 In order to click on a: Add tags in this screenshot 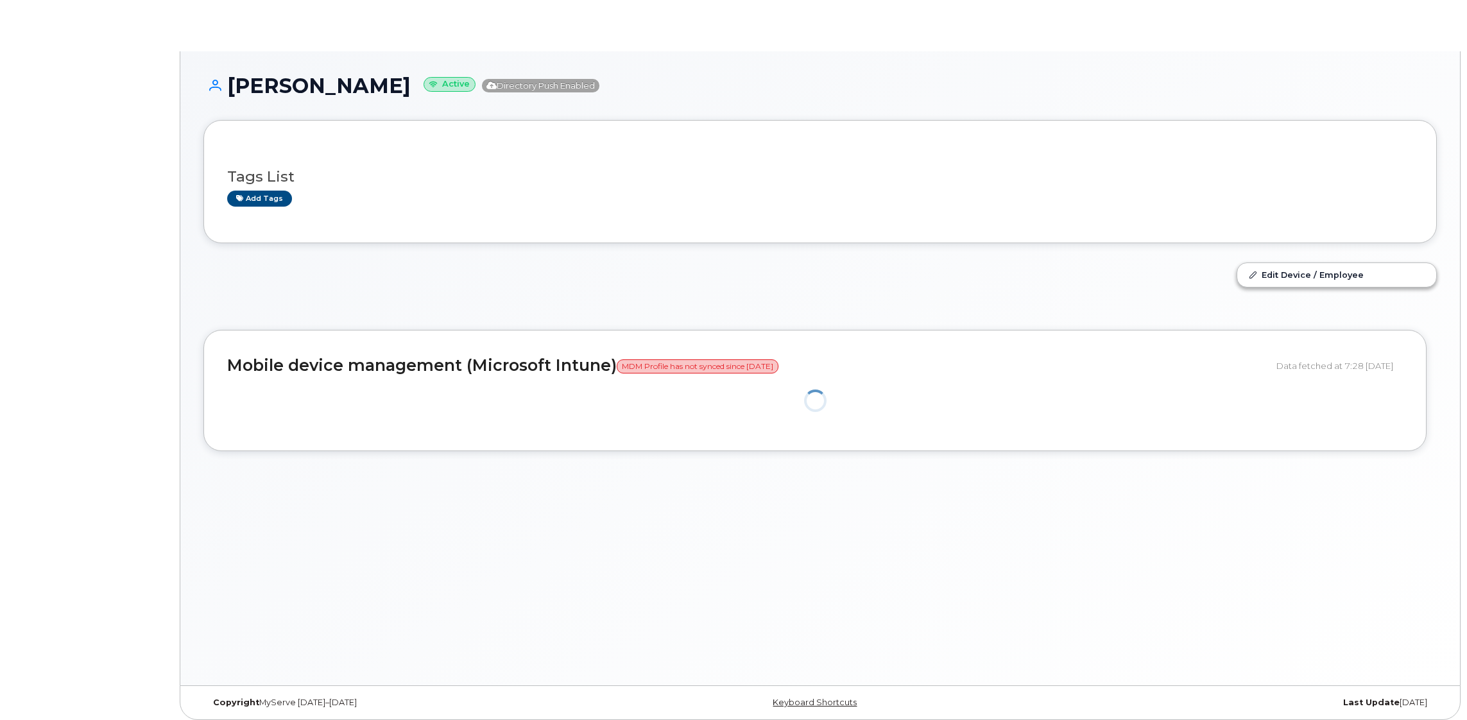, I will do `click(259, 198)`.